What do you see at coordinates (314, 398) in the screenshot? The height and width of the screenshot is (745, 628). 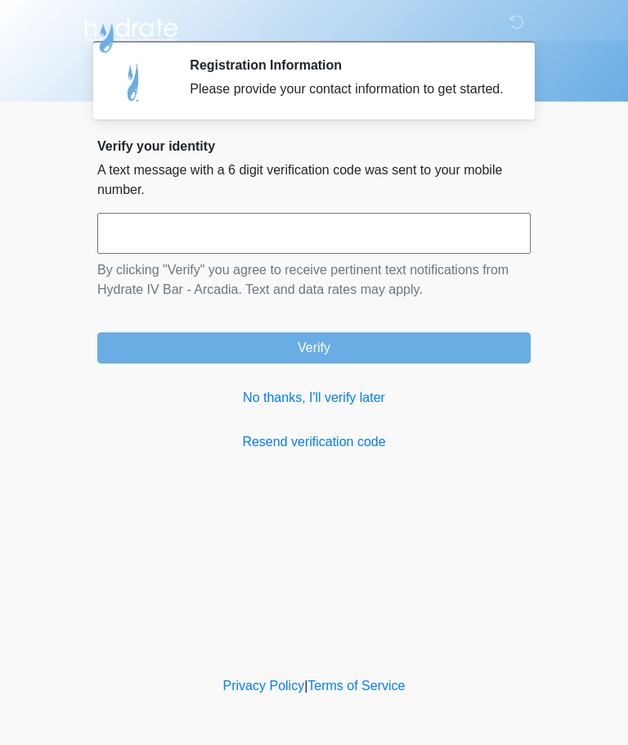 I see `a: No thanks, I'll verify later` at bounding box center [314, 398].